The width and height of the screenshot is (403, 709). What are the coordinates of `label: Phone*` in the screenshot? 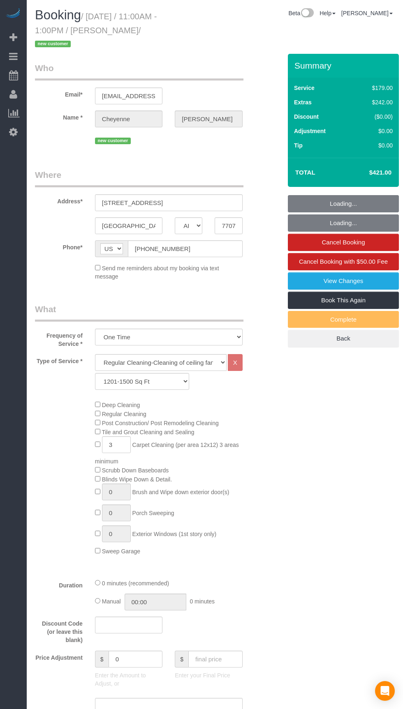 It's located at (59, 246).